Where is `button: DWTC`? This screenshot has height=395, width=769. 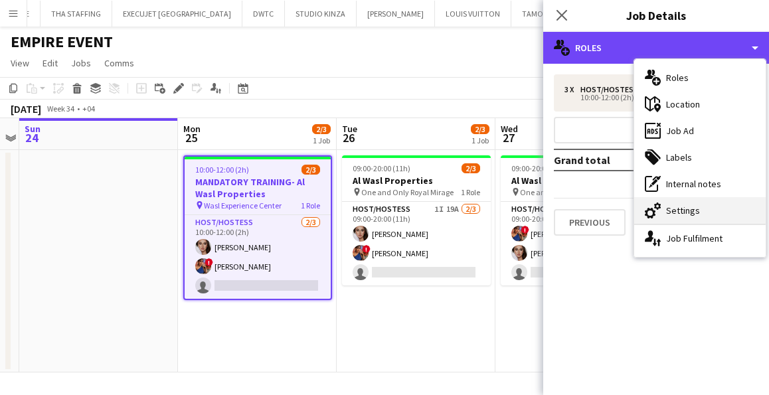
button: DWTC is located at coordinates (264, 13).